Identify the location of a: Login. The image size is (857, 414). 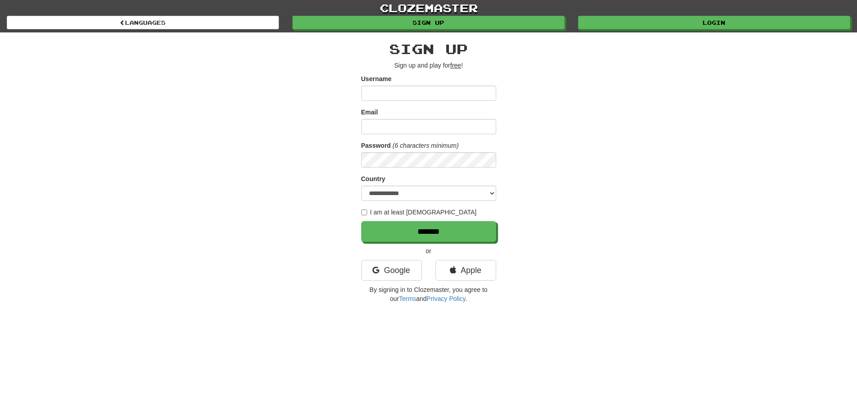
(714, 23).